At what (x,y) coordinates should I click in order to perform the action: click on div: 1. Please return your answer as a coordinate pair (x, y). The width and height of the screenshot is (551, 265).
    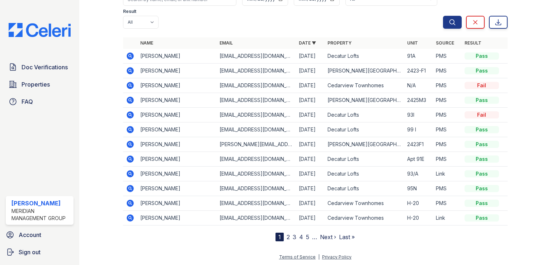
    Looking at the image, I should click on (280, 237).